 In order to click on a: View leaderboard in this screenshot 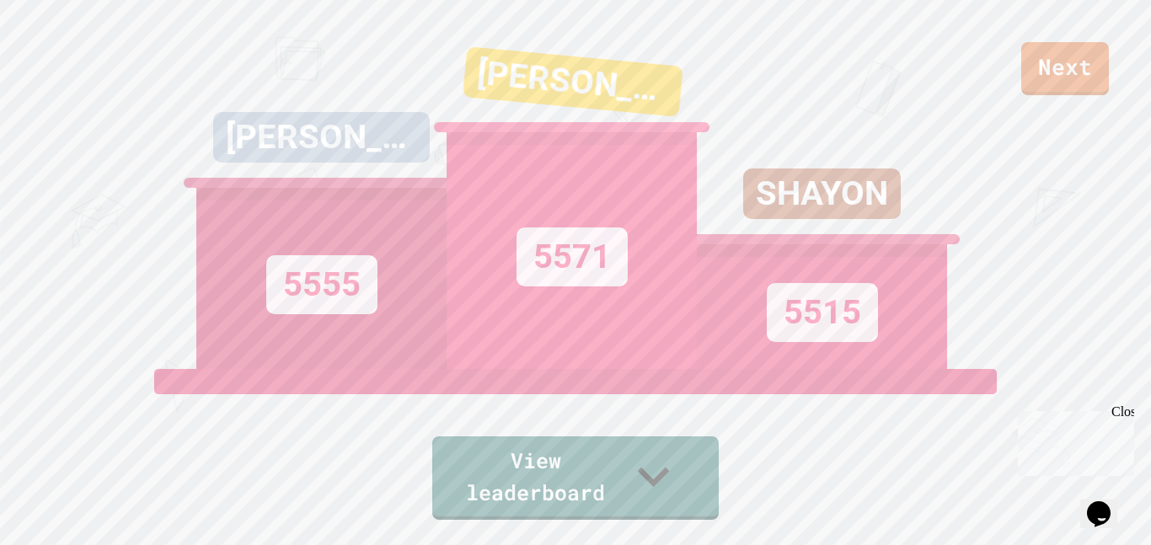, I will do `click(575, 478)`.